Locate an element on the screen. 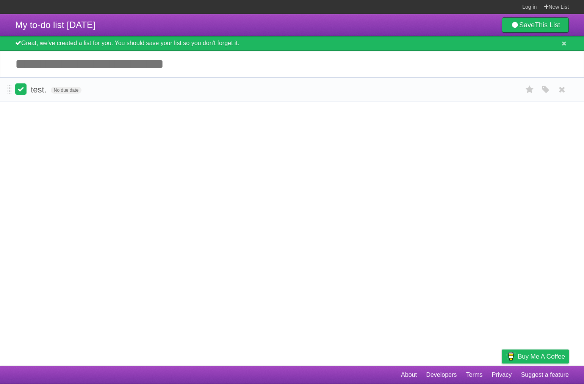 Image resolution: width=584 pixels, height=384 pixels. span: No due date is located at coordinates (66, 90).